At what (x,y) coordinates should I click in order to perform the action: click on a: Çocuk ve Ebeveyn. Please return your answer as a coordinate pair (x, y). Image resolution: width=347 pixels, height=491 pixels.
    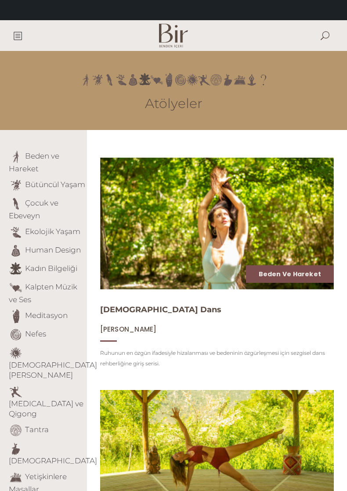
    Looking at the image, I should click on (33, 209).